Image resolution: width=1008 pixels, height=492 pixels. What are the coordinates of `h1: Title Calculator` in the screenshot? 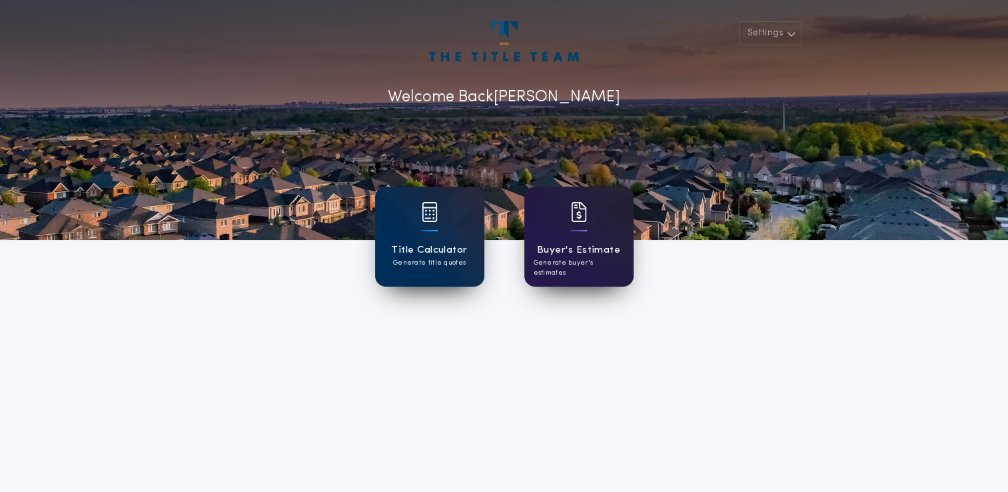 It's located at (429, 250).